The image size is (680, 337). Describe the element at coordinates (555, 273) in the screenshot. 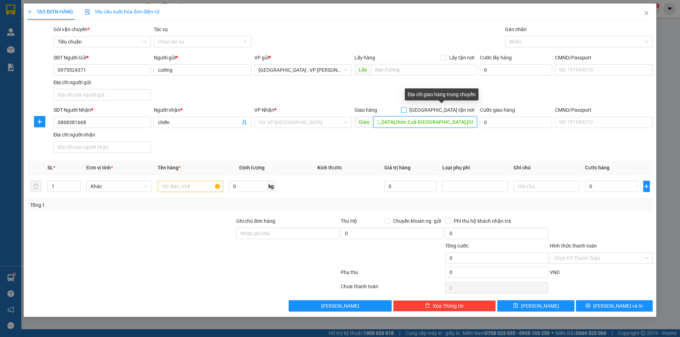

I see `span: VND` at that location.